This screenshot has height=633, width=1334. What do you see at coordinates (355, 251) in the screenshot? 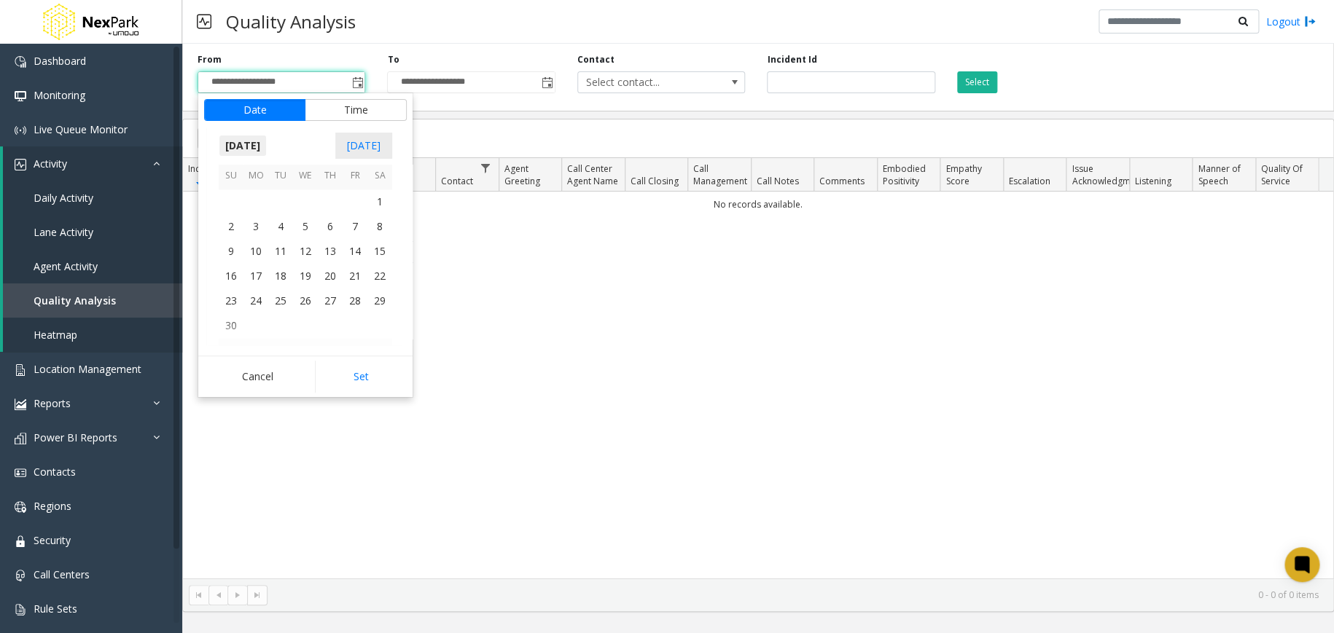
I see `span: 14` at bounding box center [355, 251].